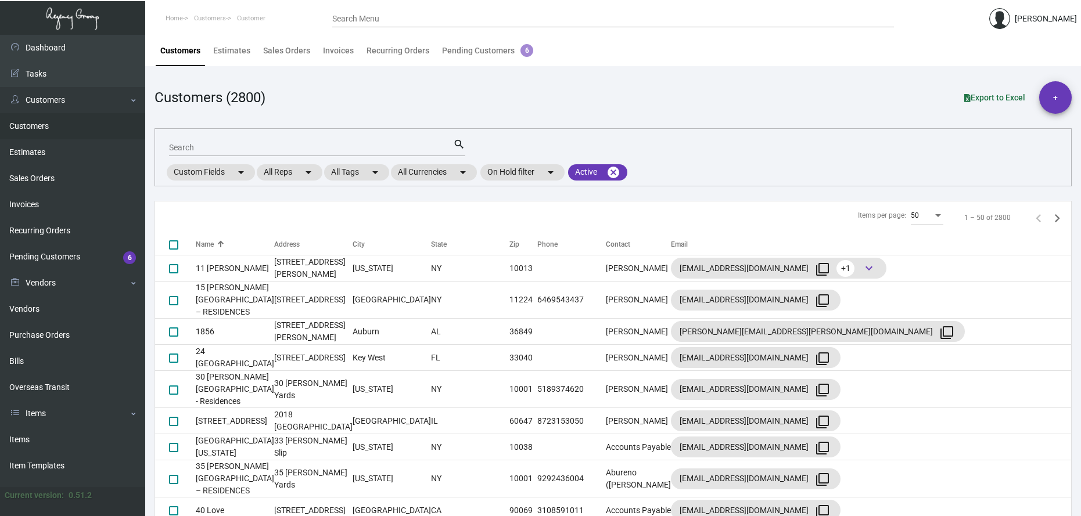 Image resolution: width=1081 pixels, height=516 pixels. Describe the element at coordinates (80, 496) in the screenshot. I see `div: 0.51.2` at that location.